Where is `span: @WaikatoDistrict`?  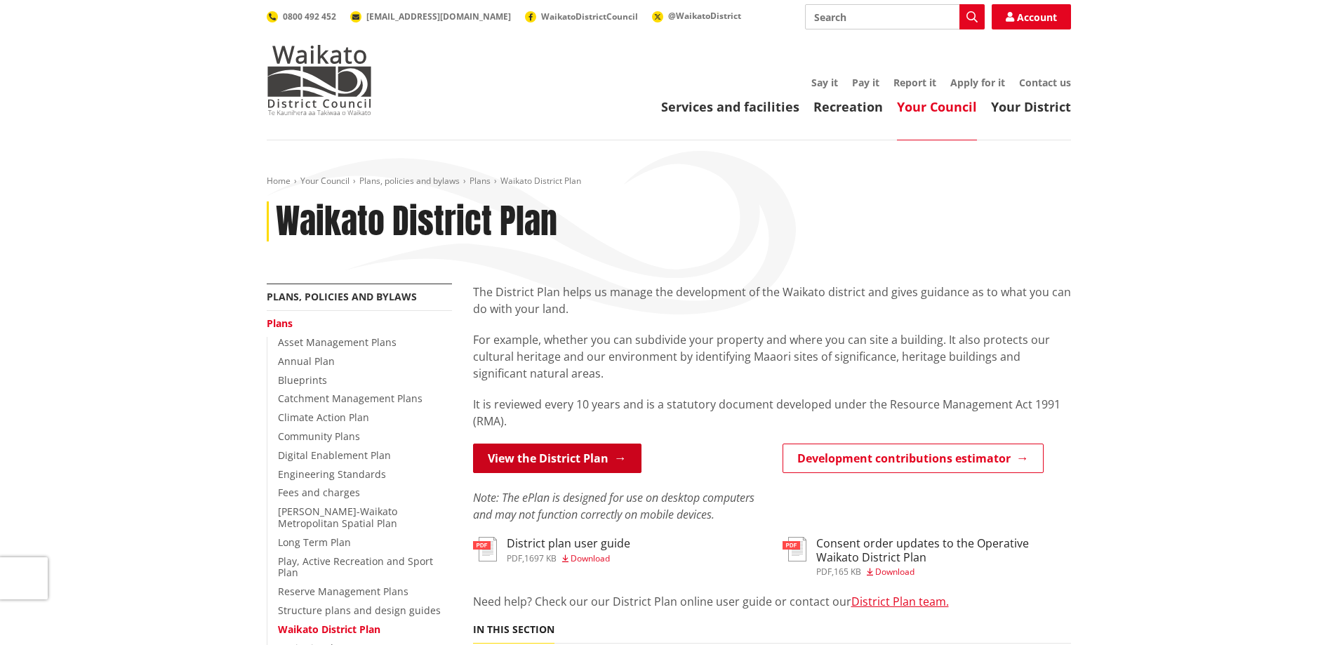 span: @WaikatoDistrict is located at coordinates (705, 15).